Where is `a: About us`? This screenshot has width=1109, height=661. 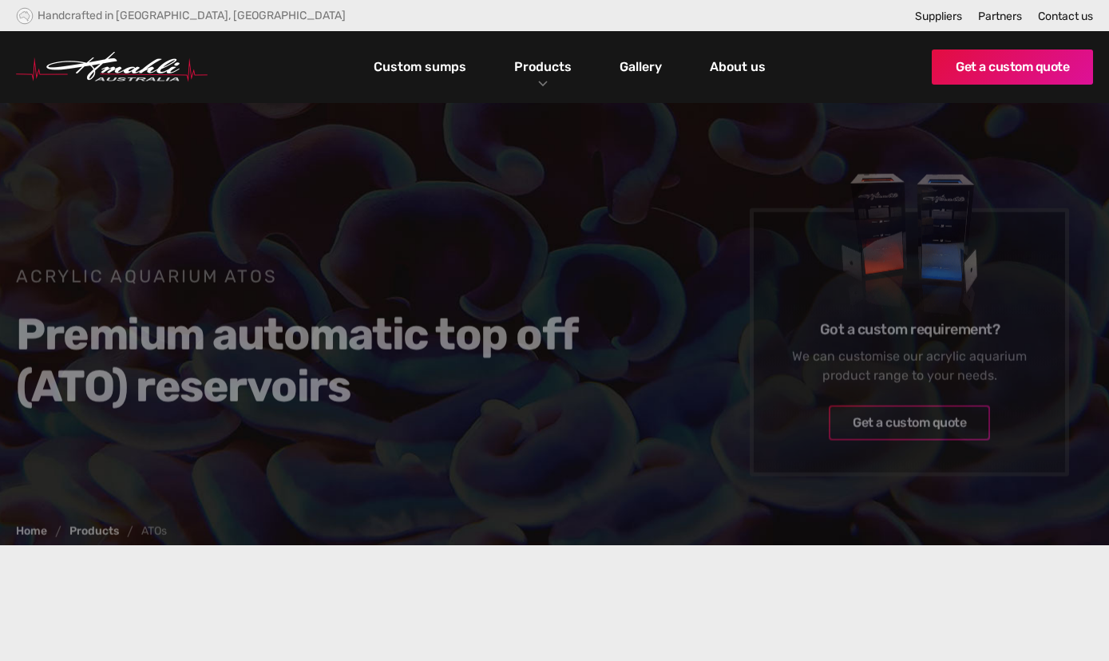
a: About us is located at coordinates (738, 67).